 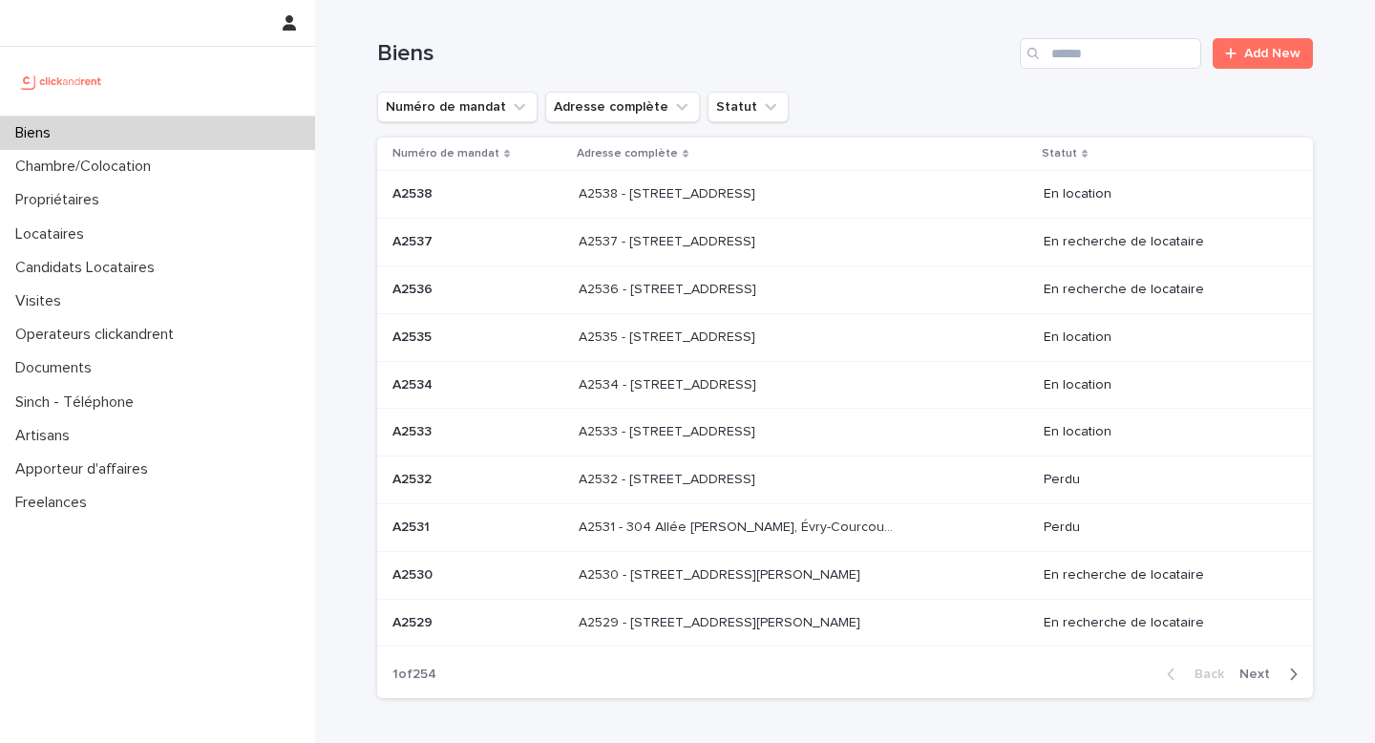 I want to click on h1: Biens, so click(x=694, y=53).